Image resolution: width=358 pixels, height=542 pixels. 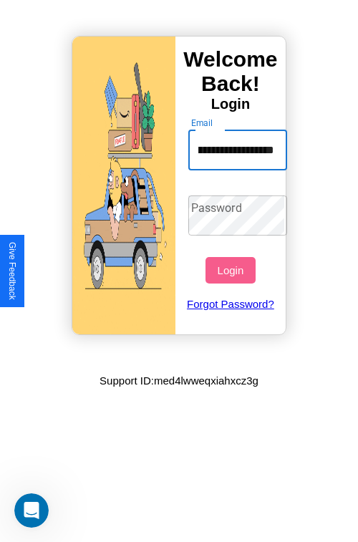 I want to click on p: Support ID: med4lwweqxiahxcz3g, so click(x=179, y=380).